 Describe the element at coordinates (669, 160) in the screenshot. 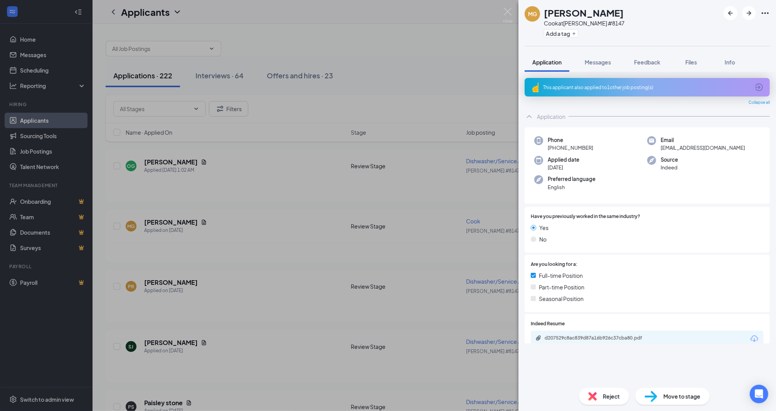

I see `span: Source` at that location.